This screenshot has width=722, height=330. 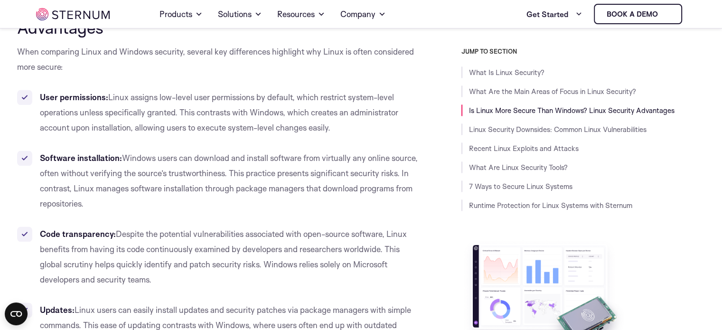 What do you see at coordinates (219, 112) in the screenshot?
I see `span: Linux assigns low-level user permissions by default, which restrict system-level operations unles...` at bounding box center [219, 112].